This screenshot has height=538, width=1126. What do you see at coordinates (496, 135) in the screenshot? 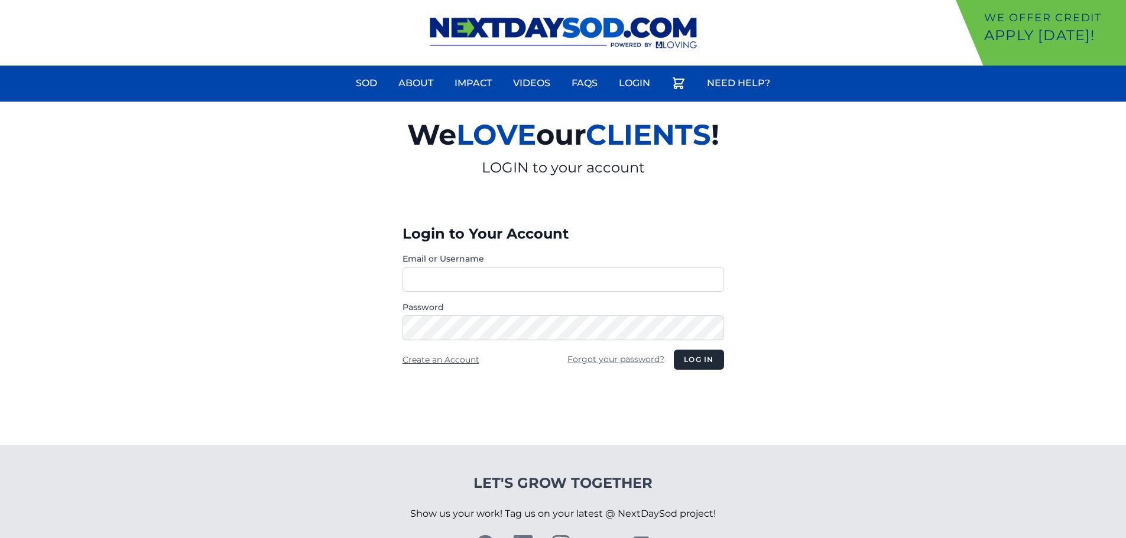
I see `span: LOVE` at bounding box center [496, 135].